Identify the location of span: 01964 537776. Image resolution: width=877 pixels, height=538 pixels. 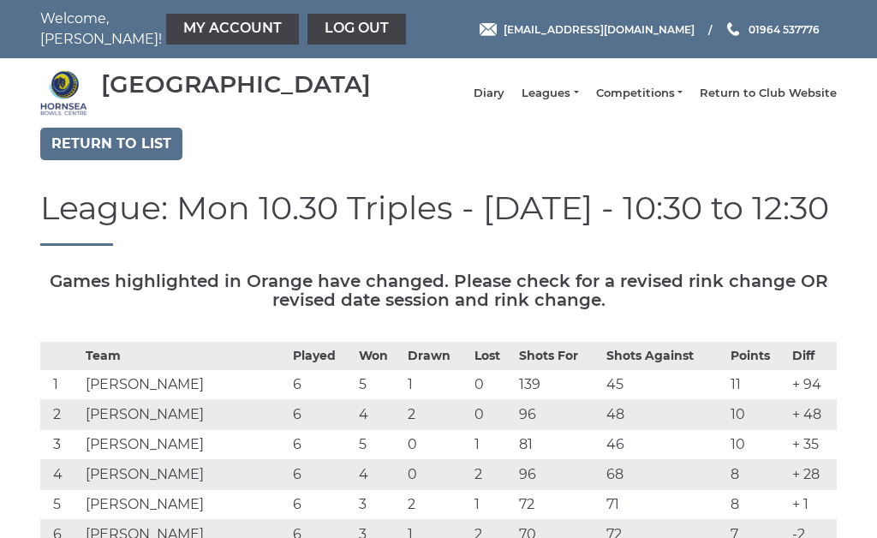
(783, 28).